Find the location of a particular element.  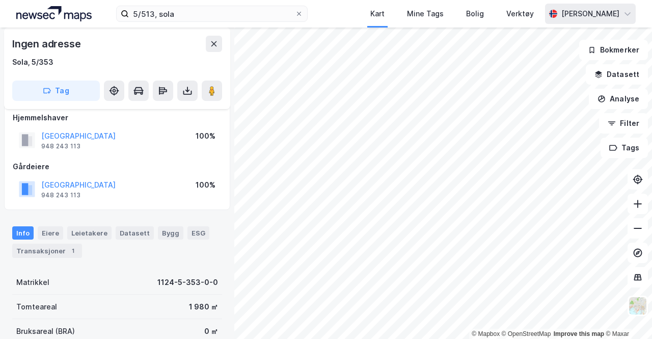

div: Eiere is located at coordinates (50, 233).